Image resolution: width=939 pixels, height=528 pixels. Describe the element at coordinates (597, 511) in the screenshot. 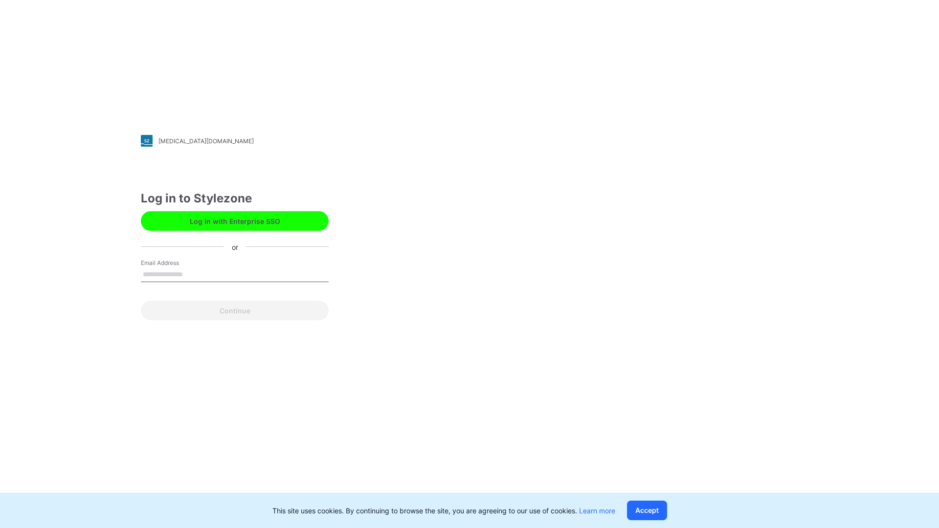

I see `a: Learn more` at that location.